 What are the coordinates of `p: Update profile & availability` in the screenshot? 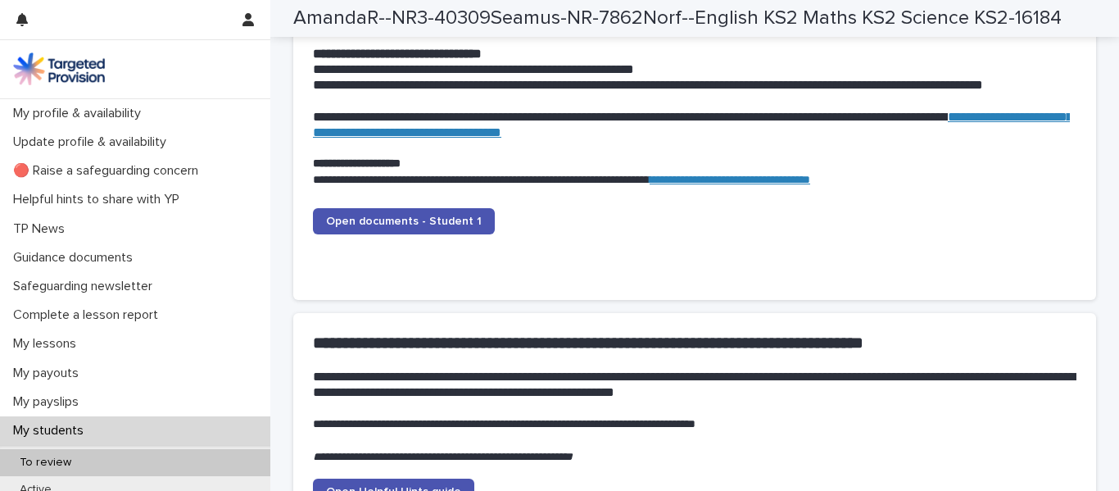 It's located at (93, 142).